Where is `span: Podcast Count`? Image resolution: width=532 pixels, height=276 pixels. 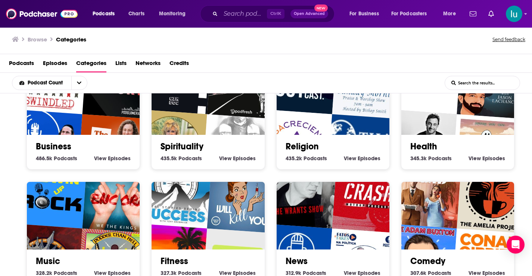
span: Podcast Count is located at coordinates (46, 83).